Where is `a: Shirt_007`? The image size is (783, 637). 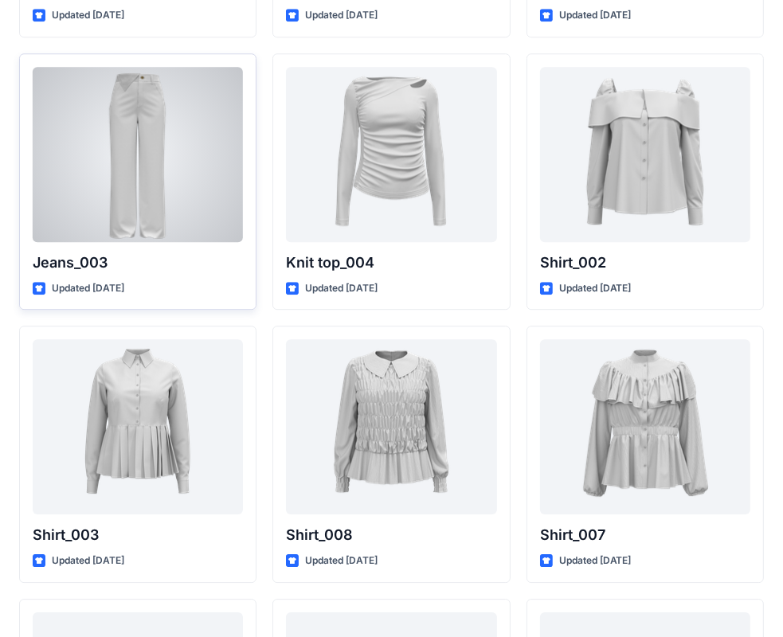
a: Shirt_007 is located at coordinates (645, 427).